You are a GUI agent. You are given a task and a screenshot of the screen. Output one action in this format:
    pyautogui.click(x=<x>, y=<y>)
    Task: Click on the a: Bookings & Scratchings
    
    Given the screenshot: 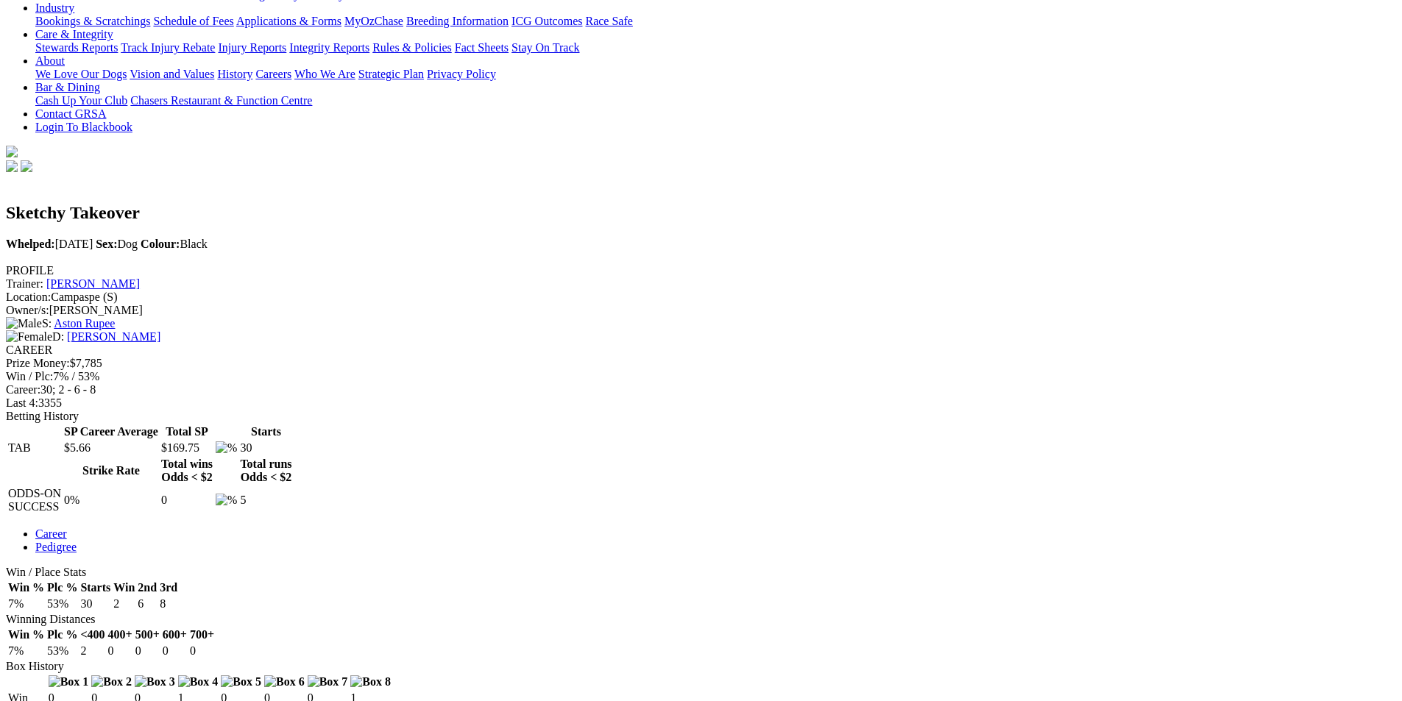 What is the action you would take?
    pyautogui.click(x=93, y=21)
    